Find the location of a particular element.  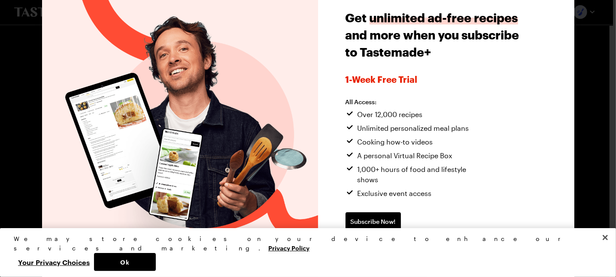

div: Privacy is located at coordinates (304, 253).